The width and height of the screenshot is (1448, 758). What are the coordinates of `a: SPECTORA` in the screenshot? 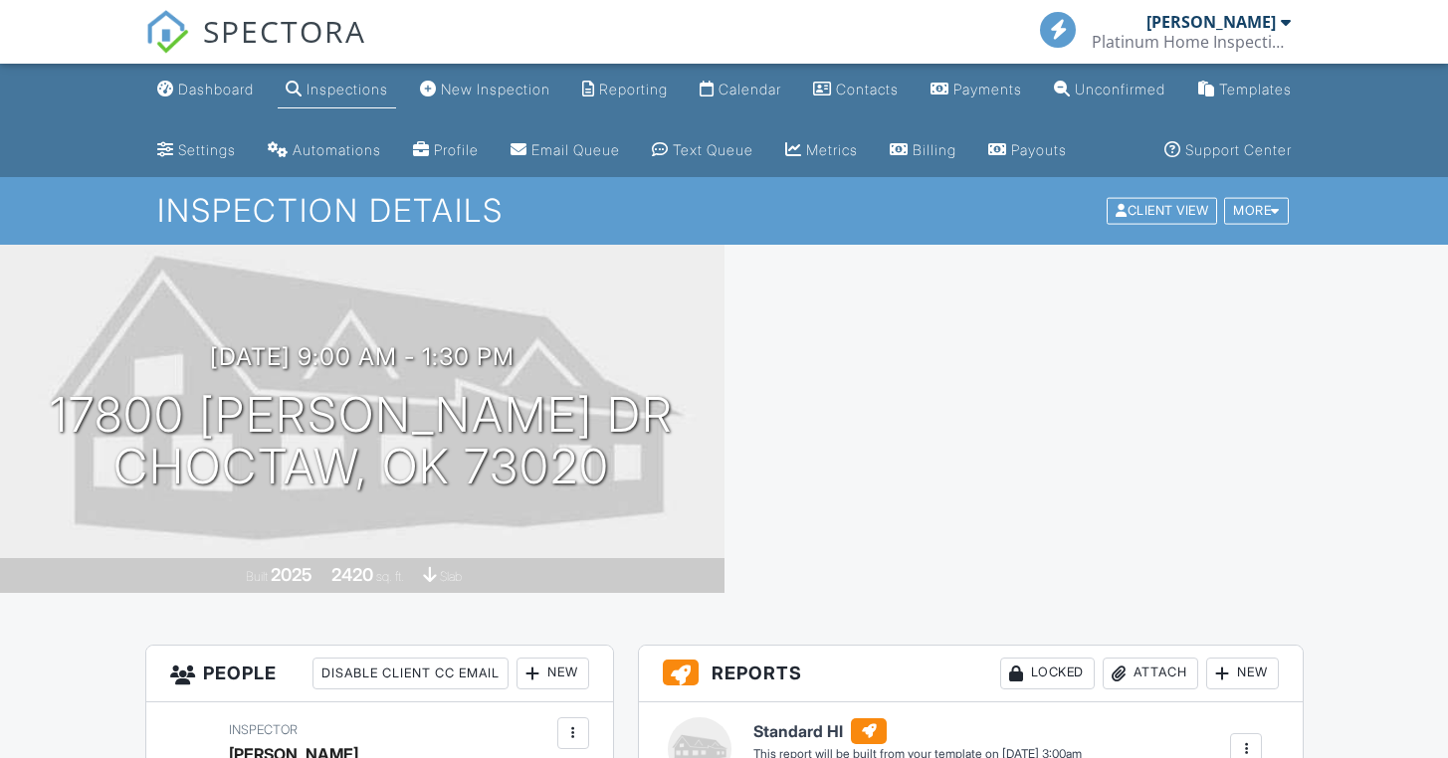 It's located at (256, 48).